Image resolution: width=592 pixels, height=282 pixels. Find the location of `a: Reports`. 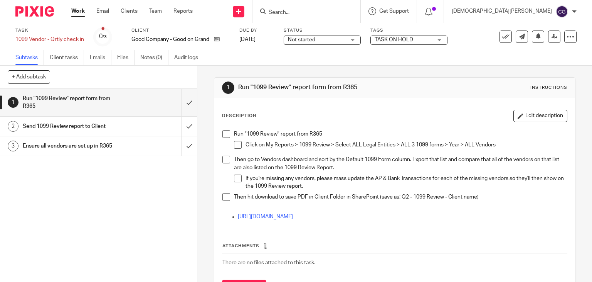

a: Reports is located at coordinates (183, 11).